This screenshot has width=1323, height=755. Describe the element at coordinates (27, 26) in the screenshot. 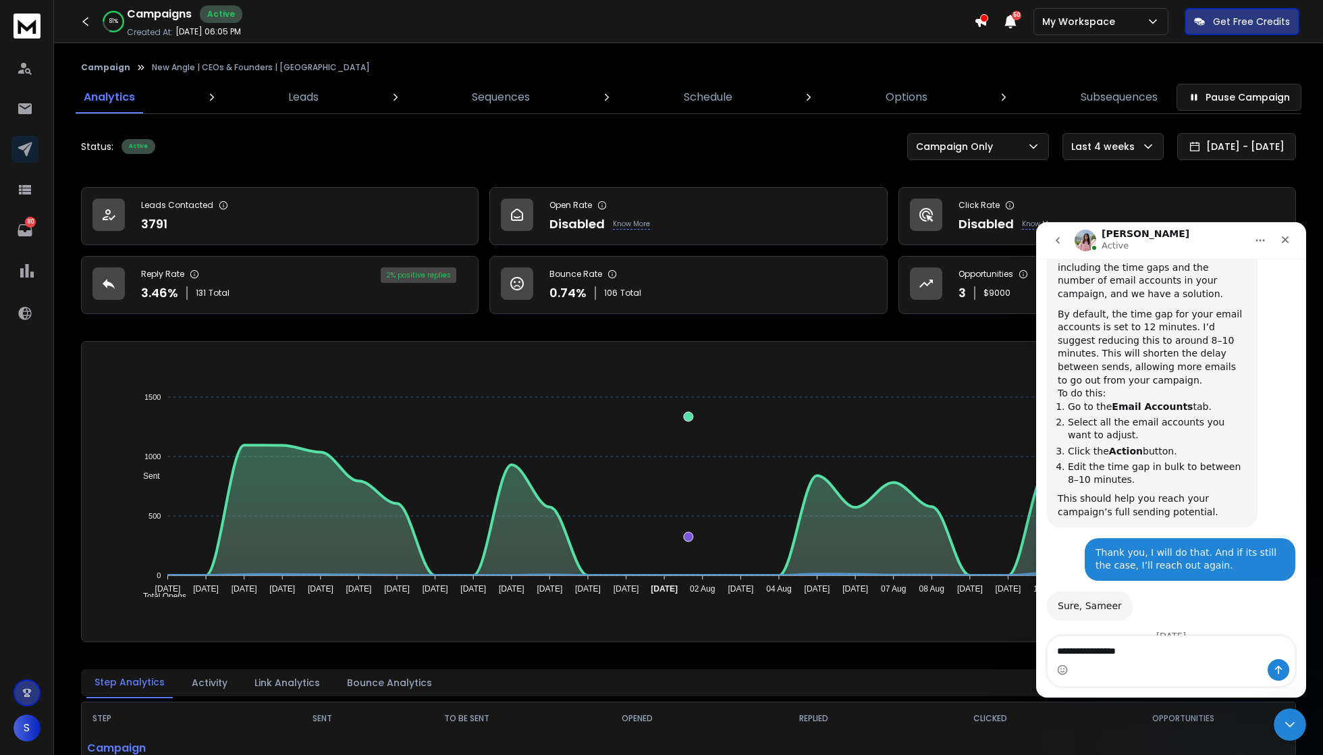

I see `img: logo` at that location.